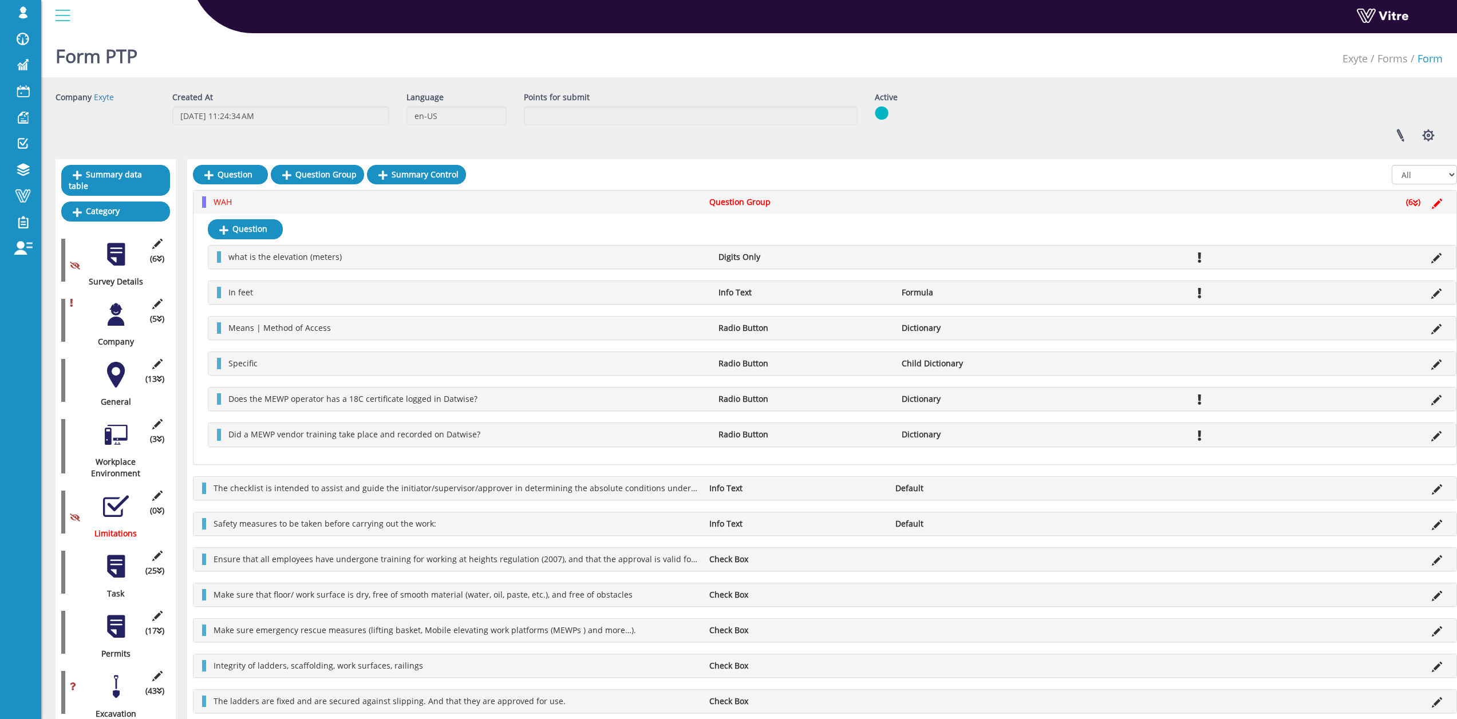 The width and height of the screenshot is (1457, 719). What do you see at coordinates (423, 594) in the screenshot?
I see `span: Make sure that floor/ work surface is dry, free of smooth material (water, oil, paste, etc.), and...` at bounding box center [423, 594].